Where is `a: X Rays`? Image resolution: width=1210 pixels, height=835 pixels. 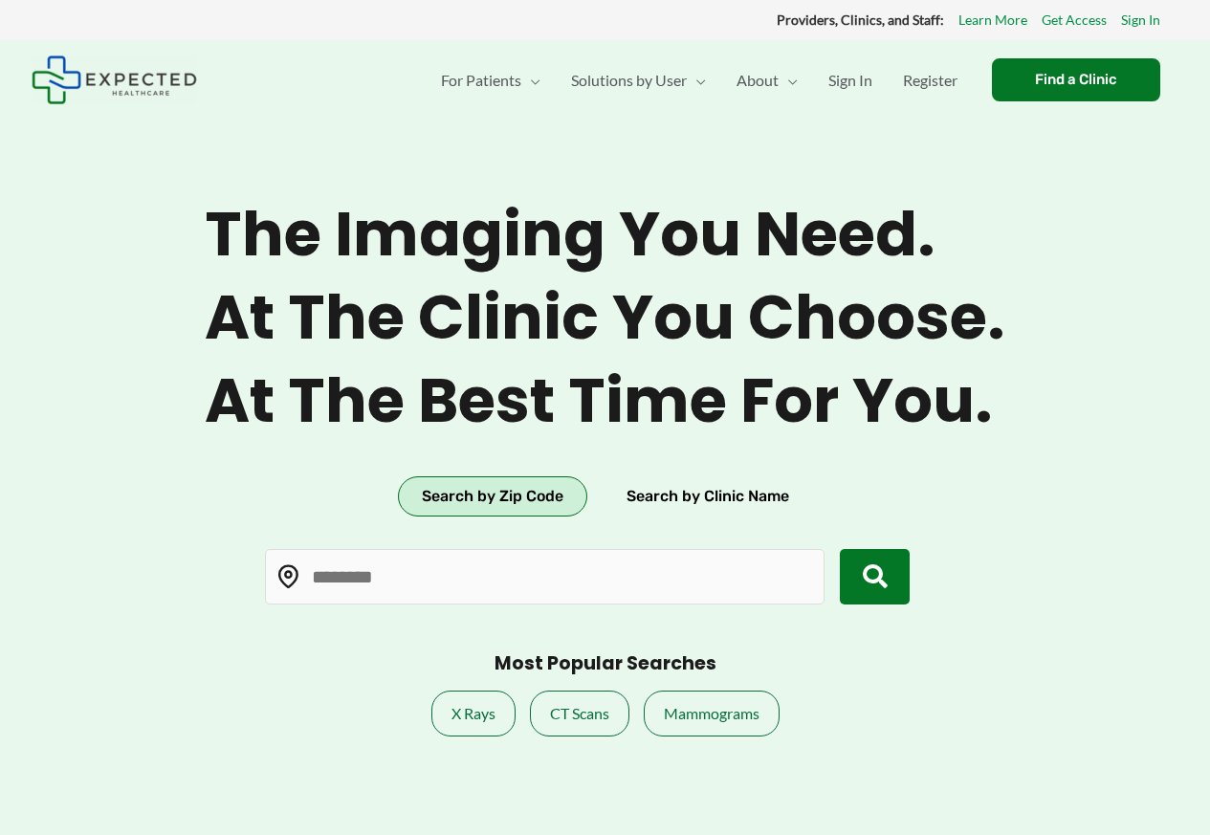
a: X Rays is located at coordinates (474, 714).